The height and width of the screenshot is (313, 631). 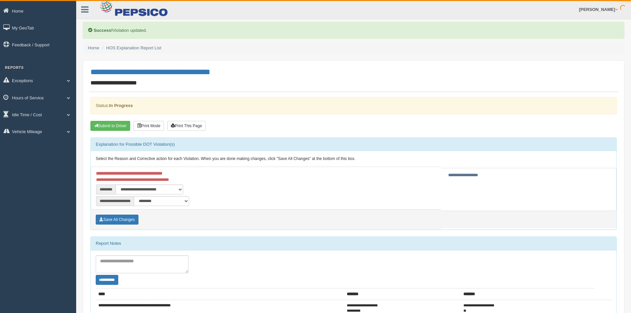 I want to click on div: Select the Reason and Corrective action for each Violation. When you are done making changes, cli..., so click(x=353, y=159).